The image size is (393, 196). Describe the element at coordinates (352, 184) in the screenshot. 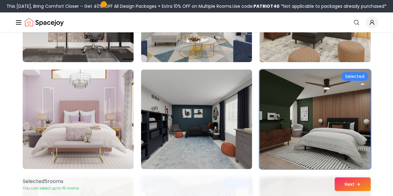

I see `button: Next` at that location.